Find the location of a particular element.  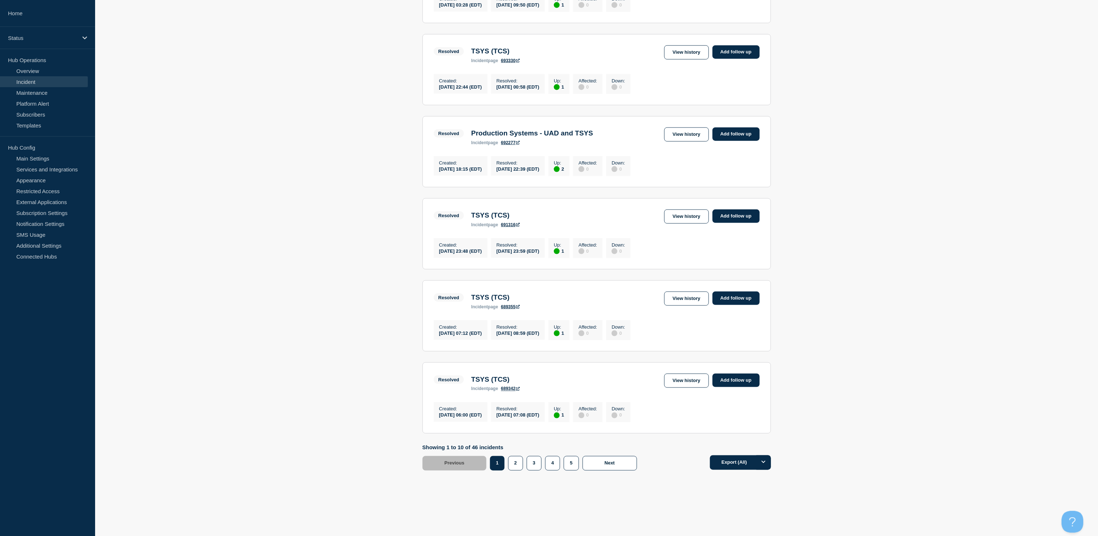

button: 2 is located at coordinates (516, 463).